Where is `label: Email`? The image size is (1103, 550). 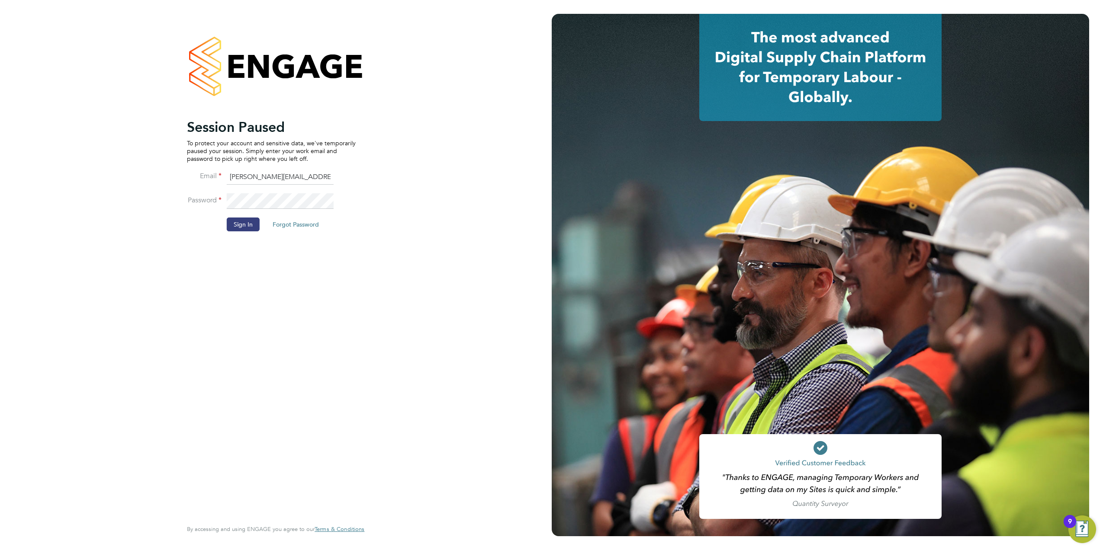 label: Email is located at coordinates (204, 176).